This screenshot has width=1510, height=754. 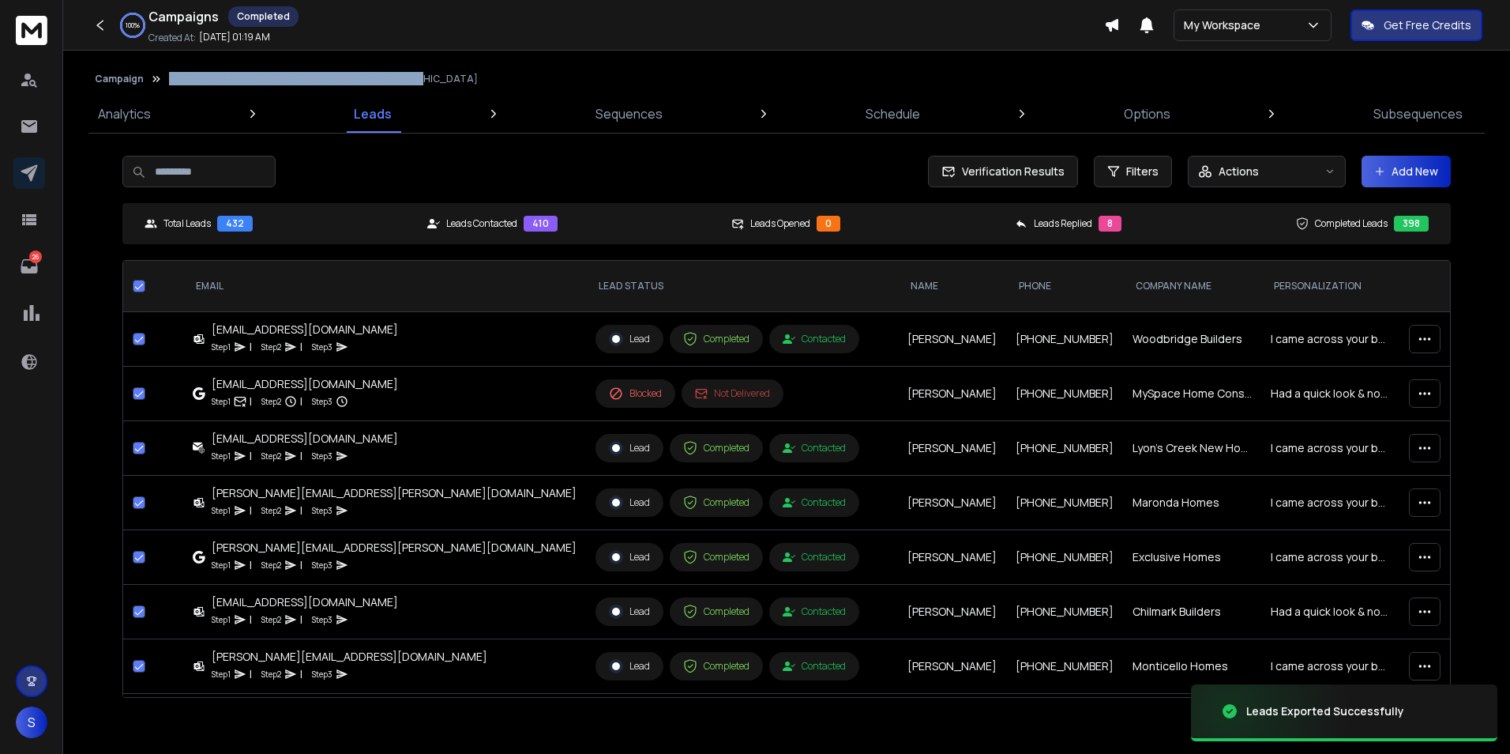 I want to click on p: Schedule, so click(x=893, y=114).